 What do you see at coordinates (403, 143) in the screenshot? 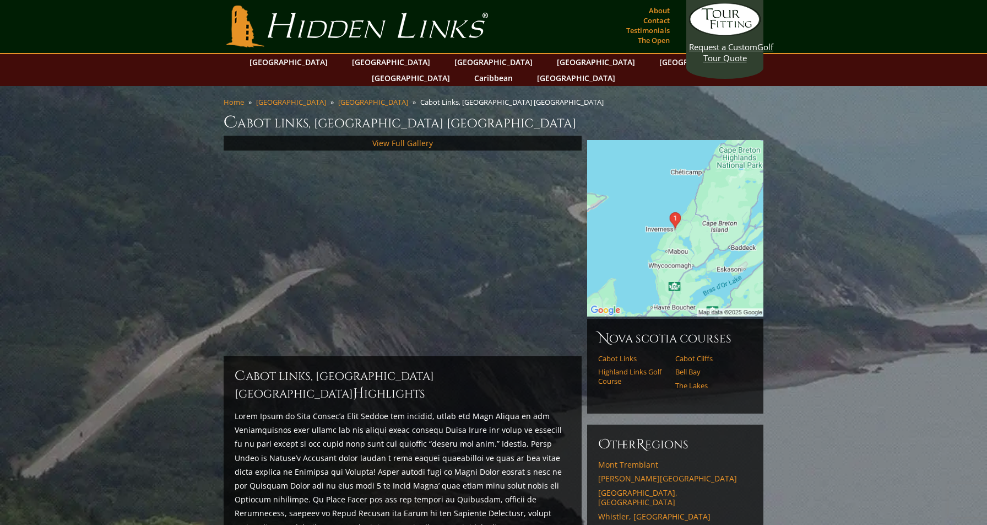
I see `a: View Full Gallery` at bounding box center [403, 143].